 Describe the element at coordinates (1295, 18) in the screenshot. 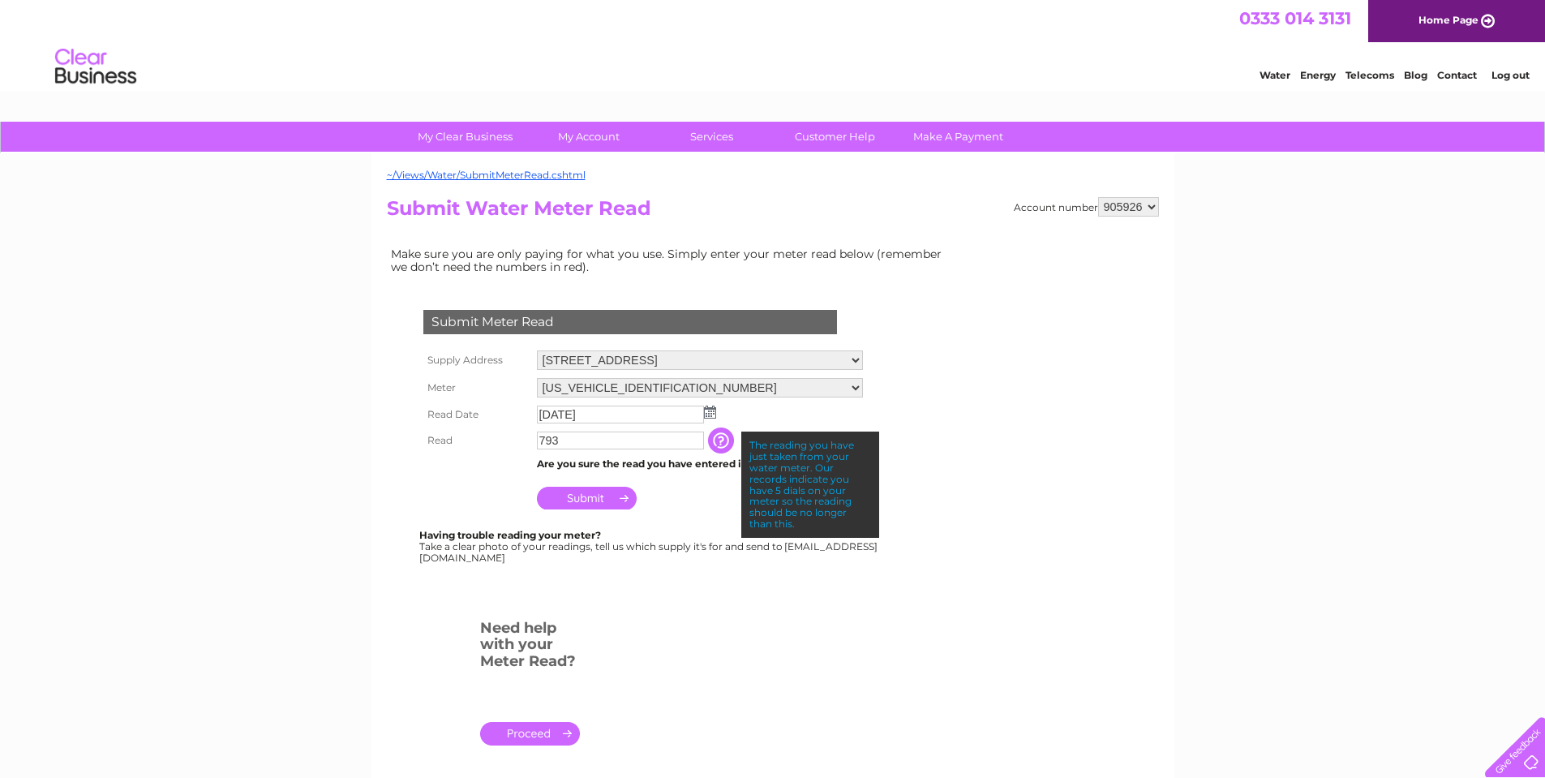

I see `a: 0333 014 3131` at that location.